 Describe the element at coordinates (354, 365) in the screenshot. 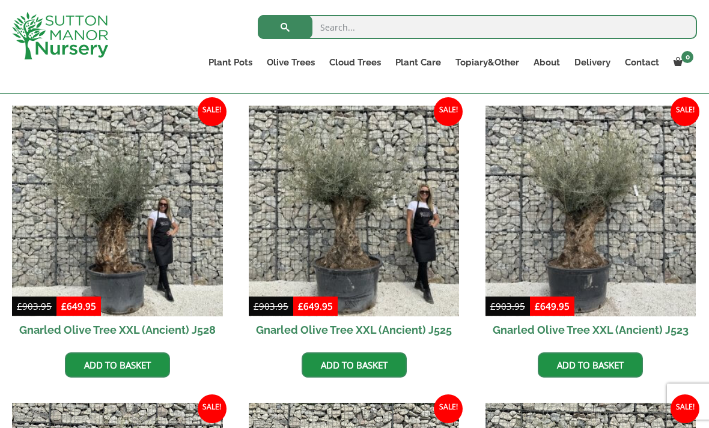

I see `a: Add to basket: “Gnarled Olive Tree XXL (Ancient) J525”` at that location.